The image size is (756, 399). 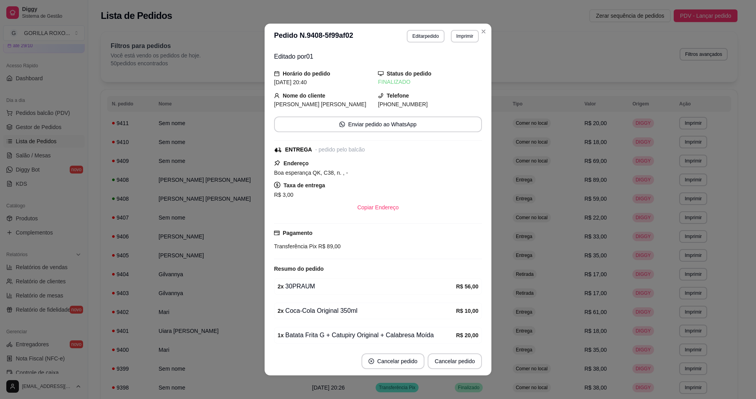 I want to click on span: Editado por 01, so click(x=294, y=56).